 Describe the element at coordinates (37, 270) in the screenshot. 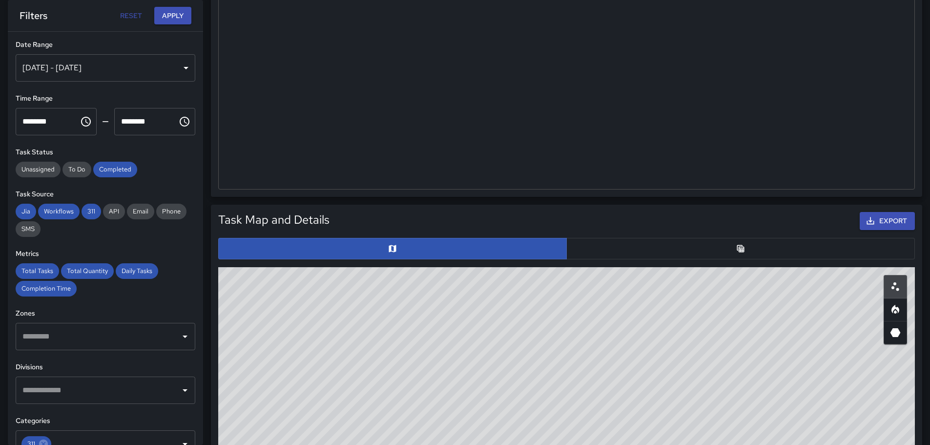

I see `span: Total Tasks` at that location.